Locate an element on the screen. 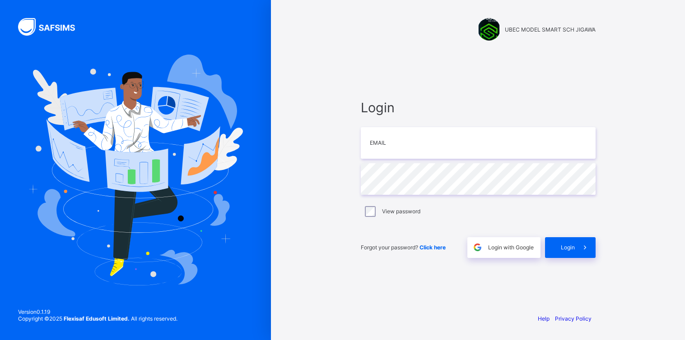 The width and height of the screenshot is (685, 340). img: Hero Image is located at coordinates (135, 170).